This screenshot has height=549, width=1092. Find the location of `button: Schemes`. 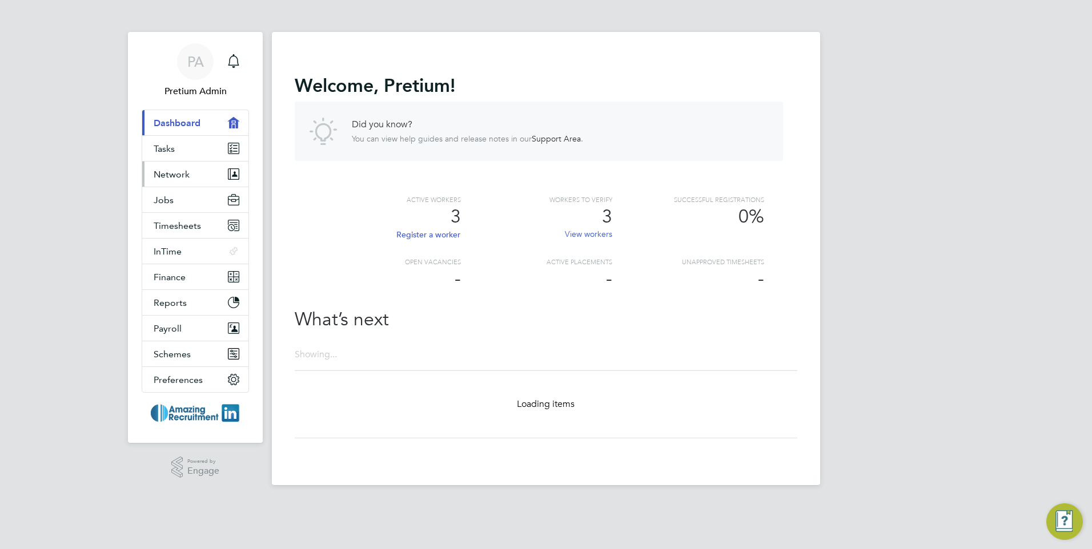

button: Schemes is located at coordinates (195, 354).